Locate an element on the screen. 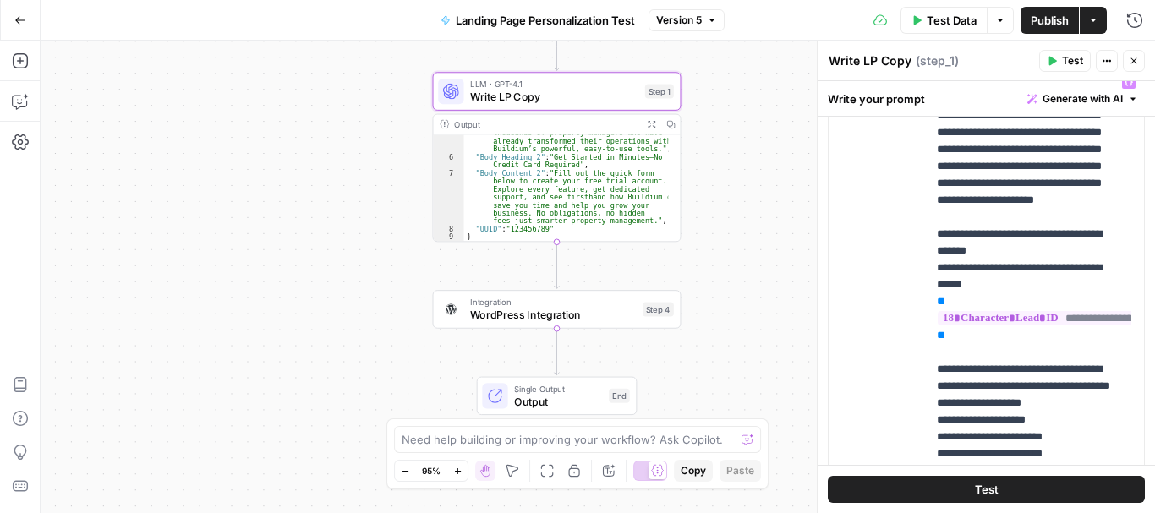 This screenshot has height=513, width=1155. span: Single Output is located at coordinates (558, 388).